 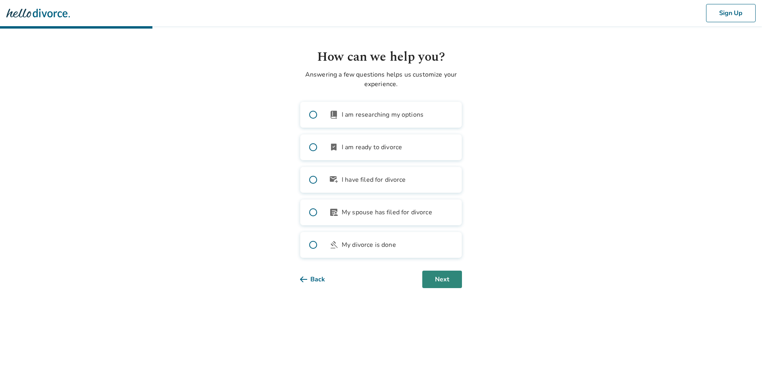 What do you see at coordinates (387, 212) in the screenshot?
I see `span: My spouse has filed for divorce` at bounding box center [387, 212].